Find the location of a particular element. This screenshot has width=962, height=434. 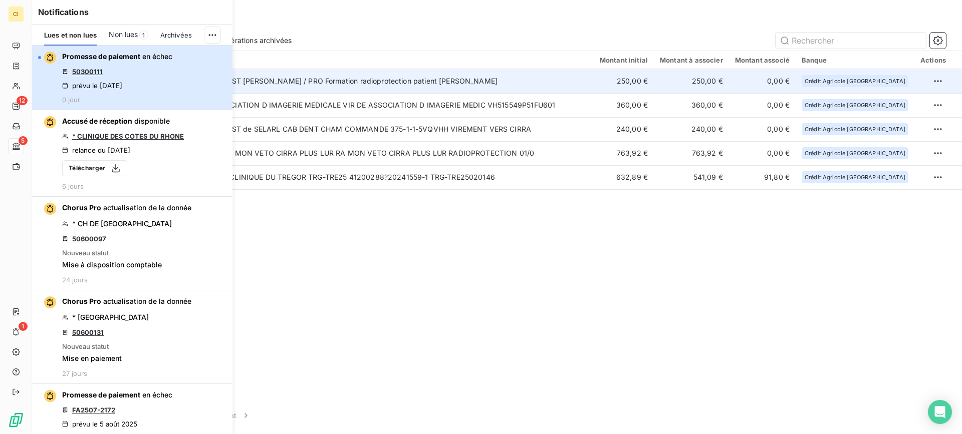

span: 5 is located at coordinates (23, 141).